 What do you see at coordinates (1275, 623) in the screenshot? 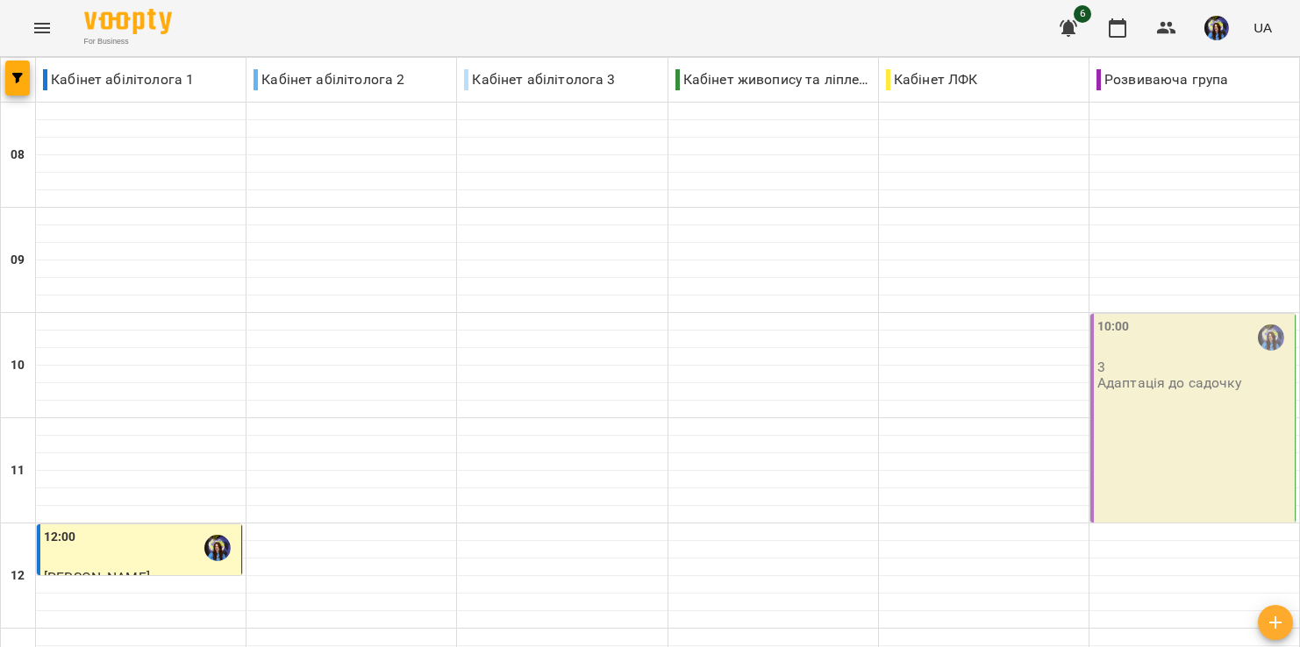
I see `button: Створити урок` at bounding box center [1275, 623].